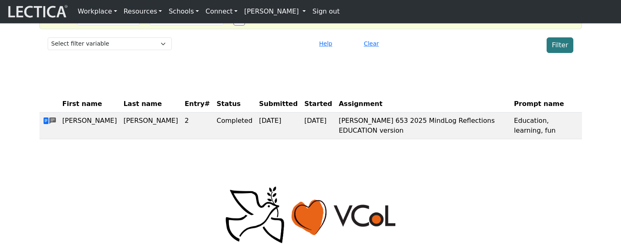 The height and width of the screenshot is (244, 621). Describe the element at coordinates (560, 45) in the screenshot. I see `button: Filter` at that location.